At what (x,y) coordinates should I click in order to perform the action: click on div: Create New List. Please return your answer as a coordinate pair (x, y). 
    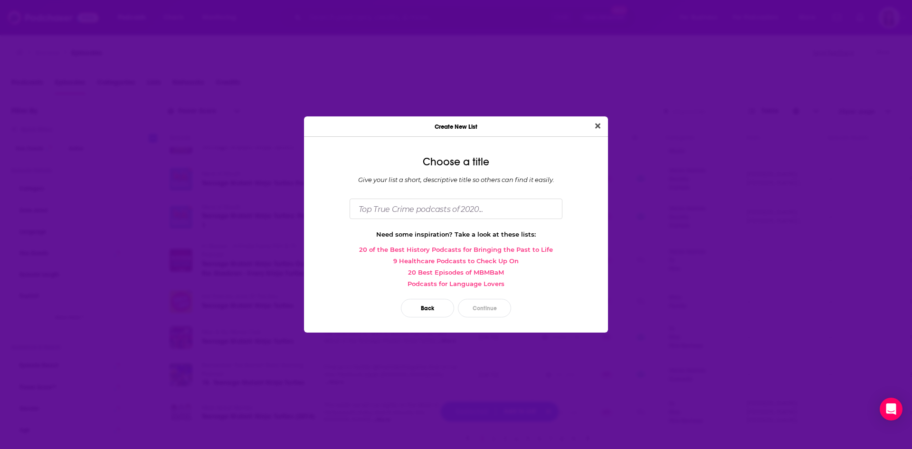
    Looking at the image, I should click on (456, 126).